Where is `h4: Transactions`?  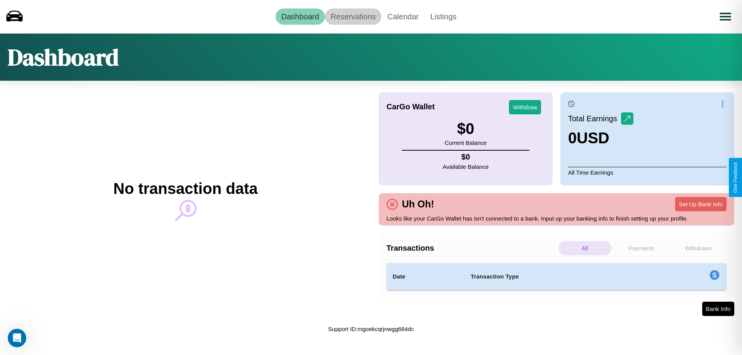 h4: Transactions is located at coordinates (472, 248).